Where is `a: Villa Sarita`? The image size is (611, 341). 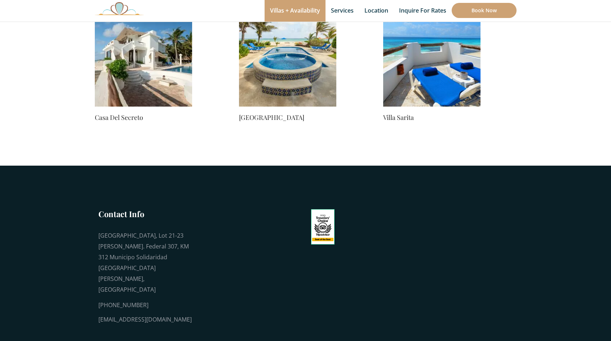 a: Villa Sarita is located at coordinates (432, 117).